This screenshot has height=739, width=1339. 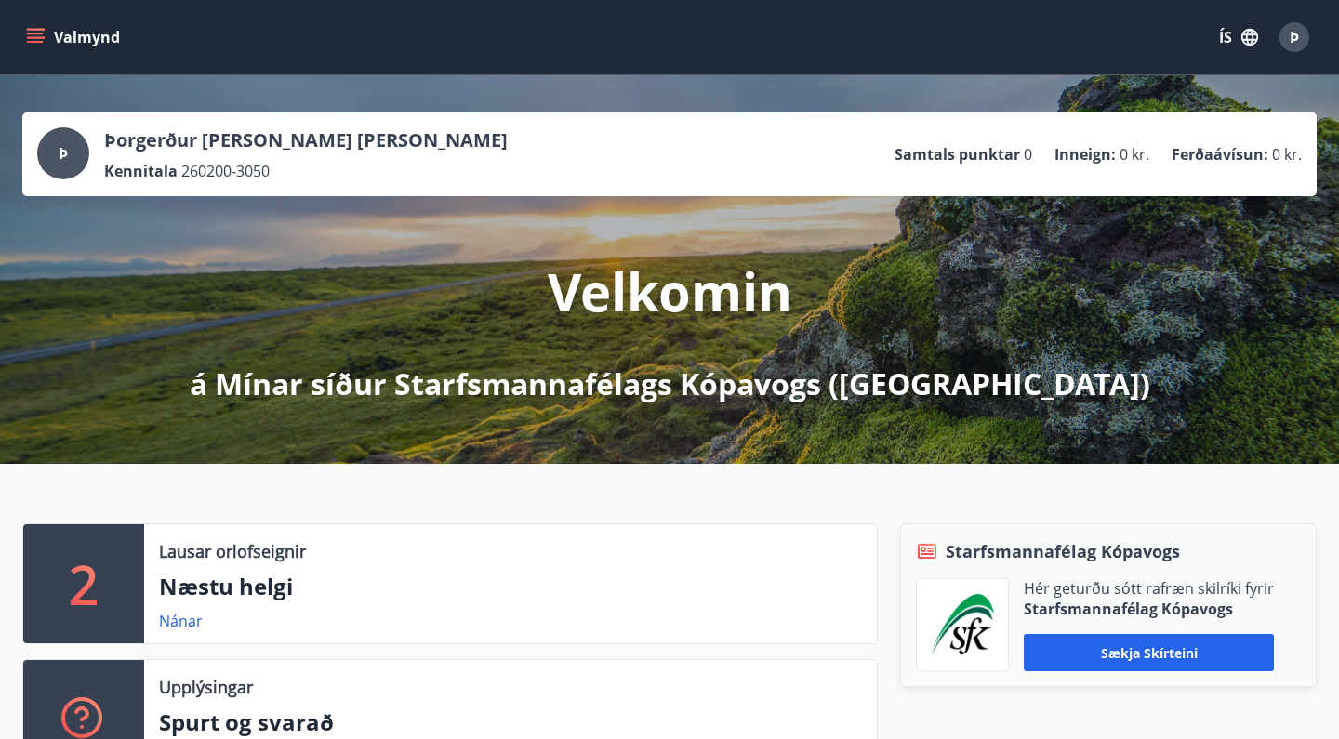 What do you see at coordinates (84, 584) in the screenshot?
I see `p: 2` at bounding box center [84, 584].